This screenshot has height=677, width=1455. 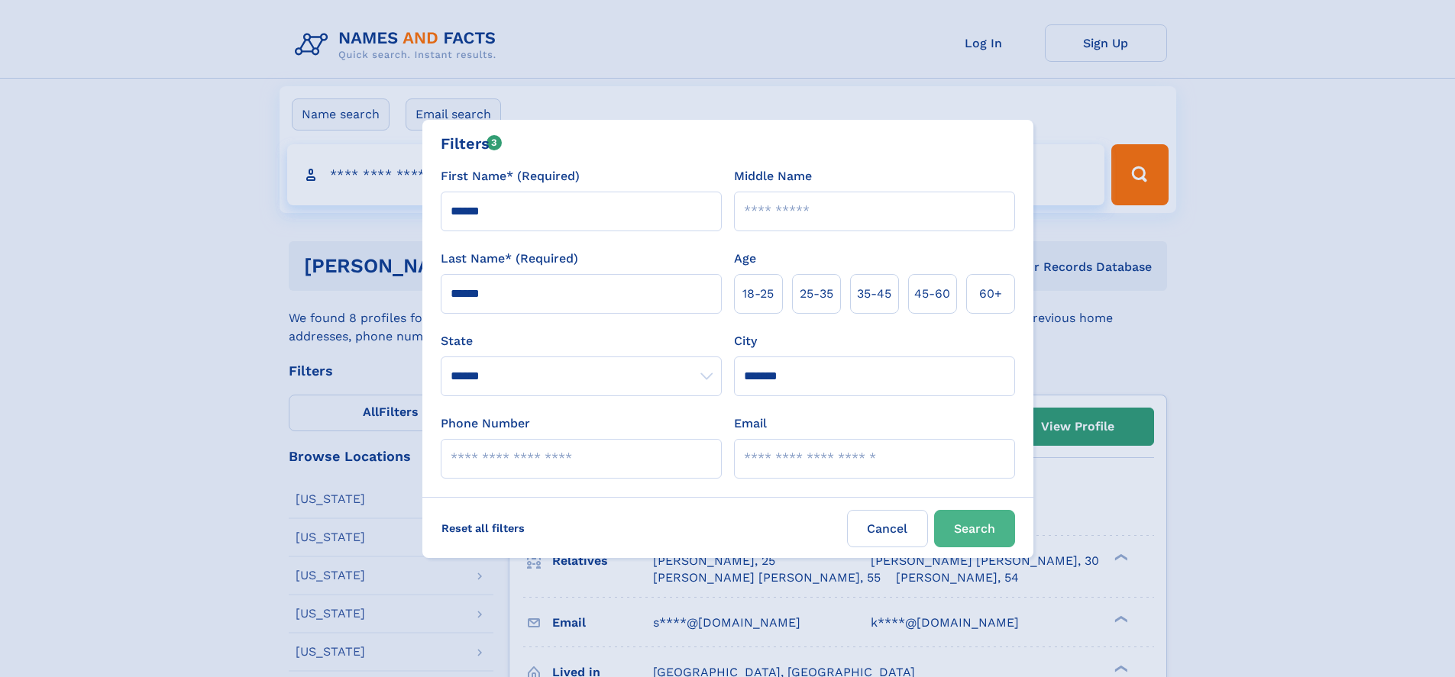 I want to click on label: City, so click(x=745, y=341).